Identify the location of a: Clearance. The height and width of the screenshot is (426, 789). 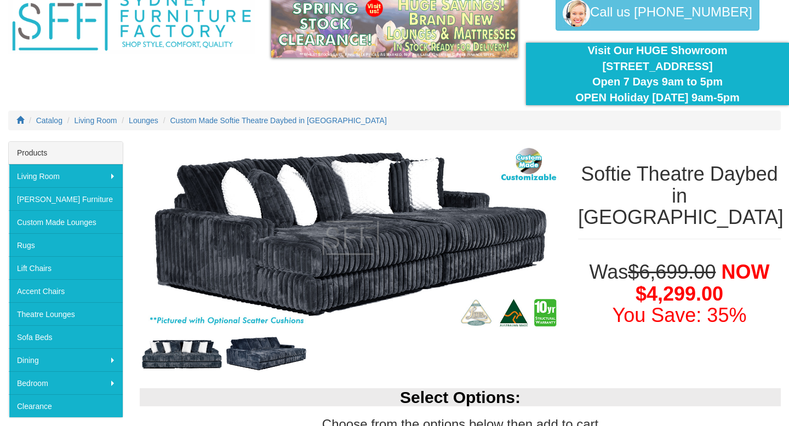
(66, 406).